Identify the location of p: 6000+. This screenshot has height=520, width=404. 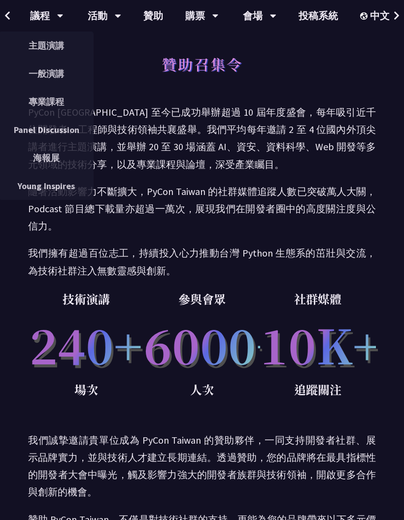
(202, 344).